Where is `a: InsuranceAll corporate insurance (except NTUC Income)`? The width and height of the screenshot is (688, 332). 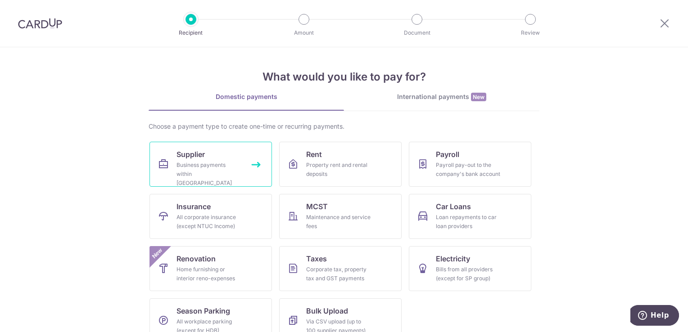
a: InsuranceAll corporate insurance (except NTUC Income) is located at coordinates (211, 217).